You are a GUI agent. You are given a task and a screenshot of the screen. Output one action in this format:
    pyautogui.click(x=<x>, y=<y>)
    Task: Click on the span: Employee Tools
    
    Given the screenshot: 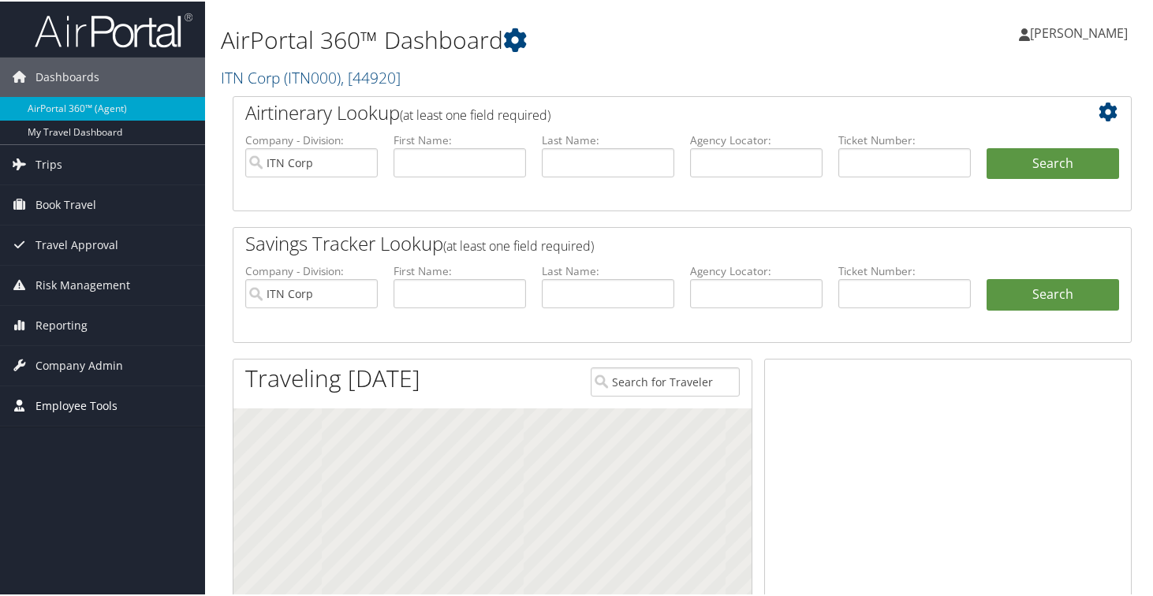 What is the action you would take?
    pyautogui.click(x=77, y=405)
    